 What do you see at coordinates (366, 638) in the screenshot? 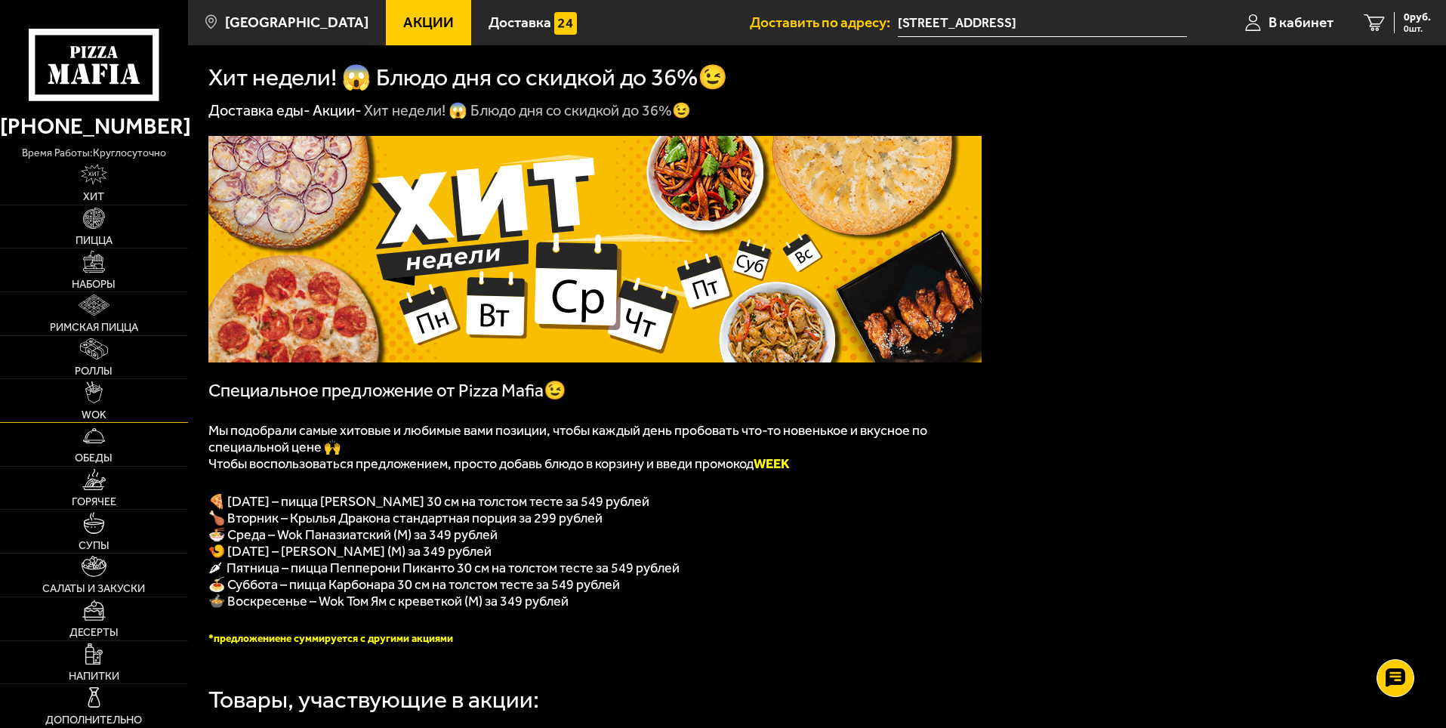
I see `span: не суммируется с другими акциями` at bounding box center [366, 638].